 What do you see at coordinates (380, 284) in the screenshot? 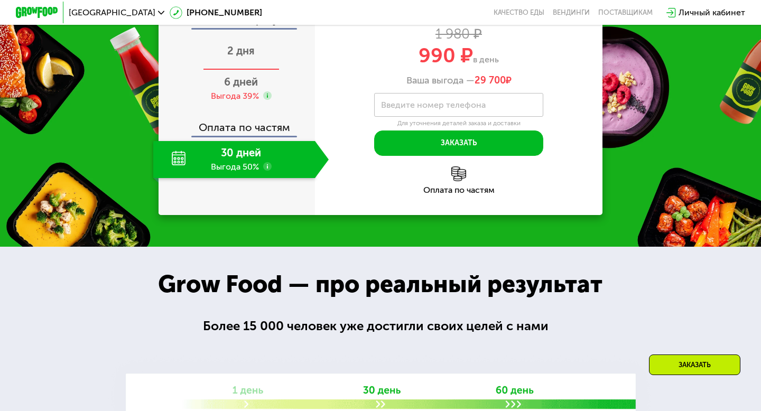
I see `div: Grow Food — про реальный результат` at bounding box center [380, 284].